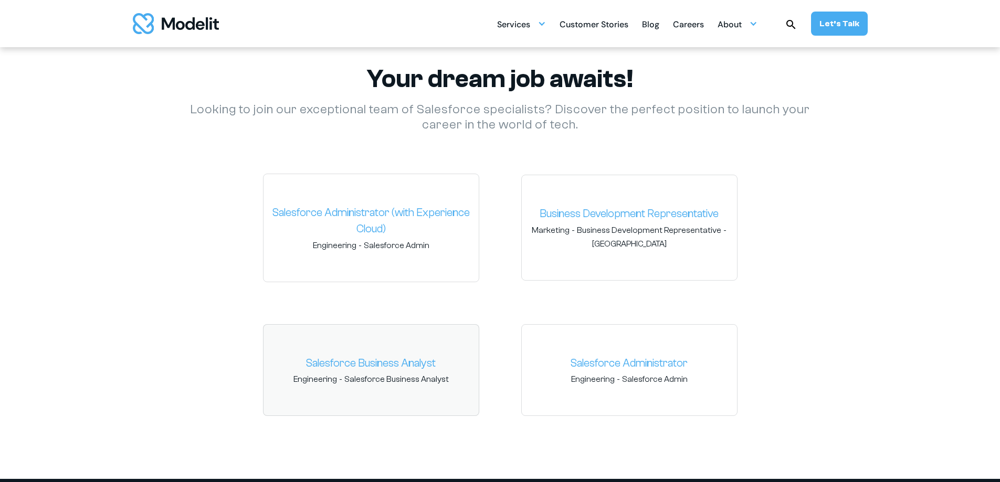 The height and width of the screenshot is (482, 1000). I want to click on a: Blog, so click(650, 24).